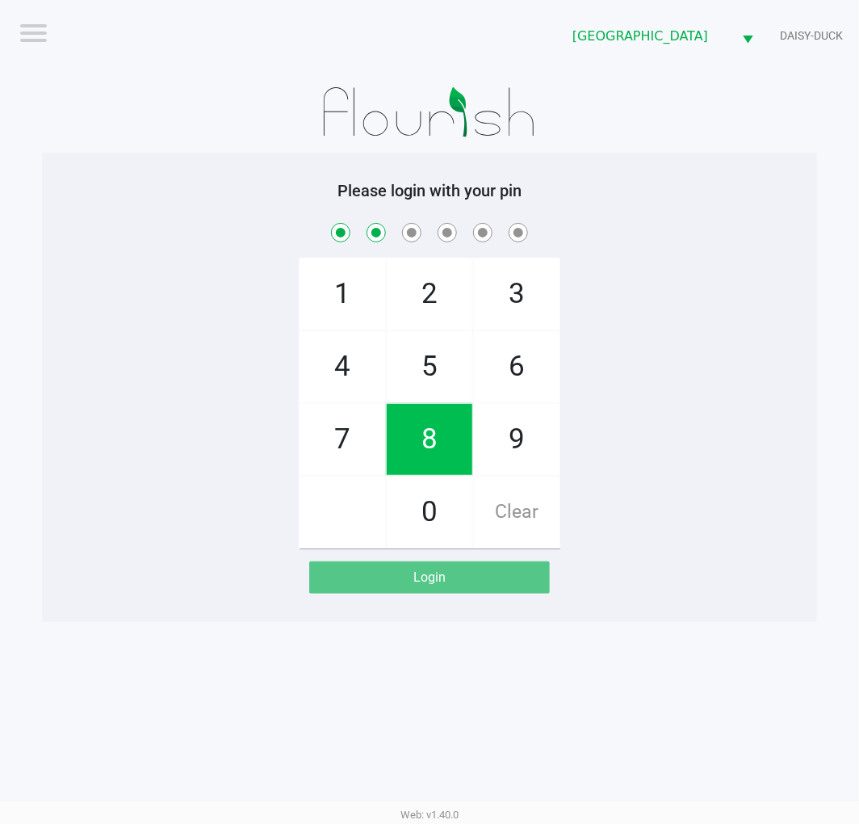  Describe the element at coordinates (342, 367) in the screenshot. I see `span: 4` at that location.